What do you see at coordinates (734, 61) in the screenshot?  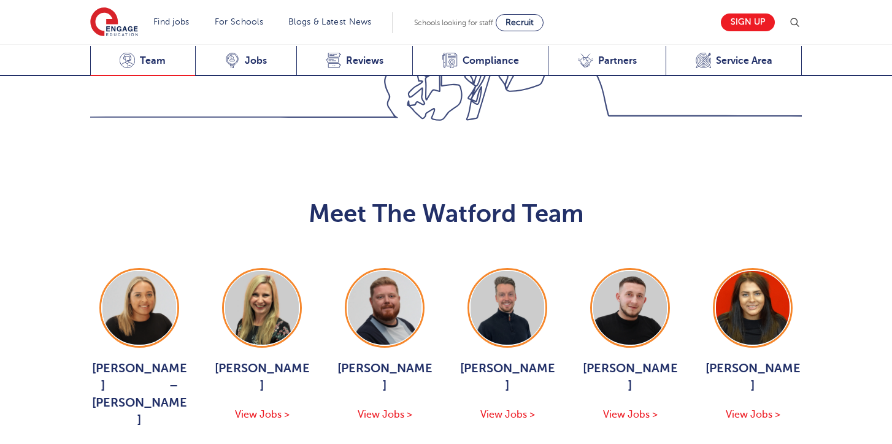 I see `a: Service Area` at bounding box center [734, 61].